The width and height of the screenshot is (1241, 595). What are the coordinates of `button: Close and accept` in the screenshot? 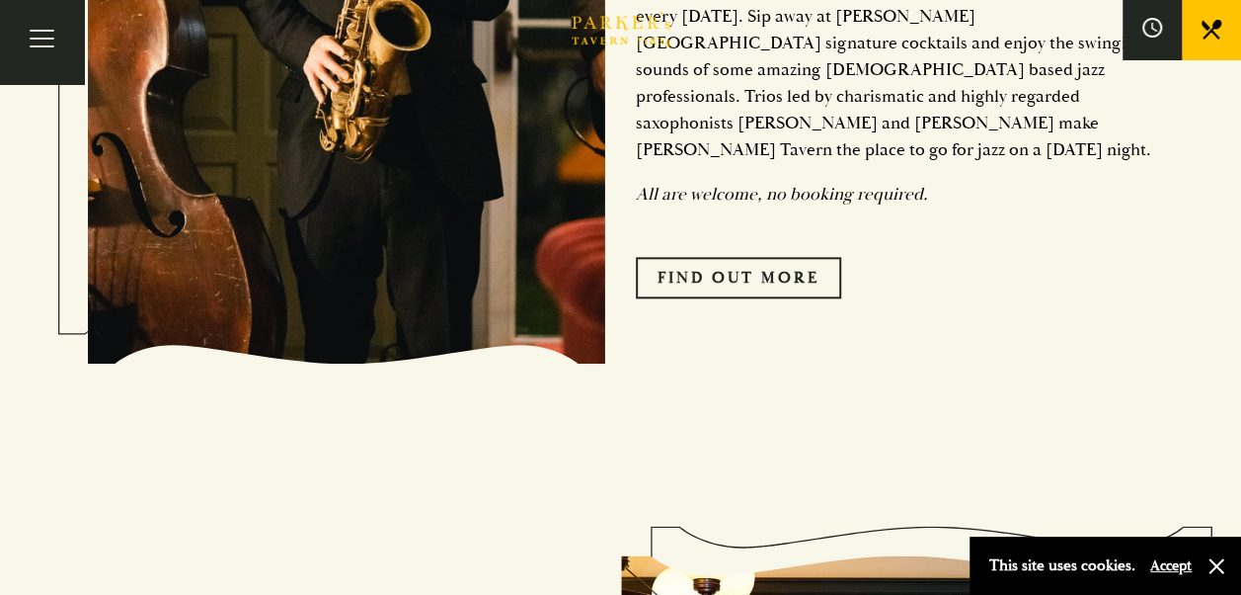 It's located at (1217, 566).